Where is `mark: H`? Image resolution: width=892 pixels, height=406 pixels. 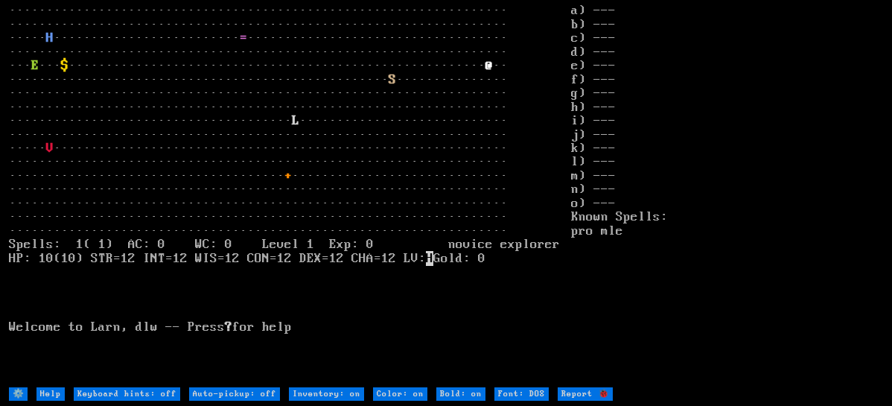
mark: H is located at coordinates (429, 258).